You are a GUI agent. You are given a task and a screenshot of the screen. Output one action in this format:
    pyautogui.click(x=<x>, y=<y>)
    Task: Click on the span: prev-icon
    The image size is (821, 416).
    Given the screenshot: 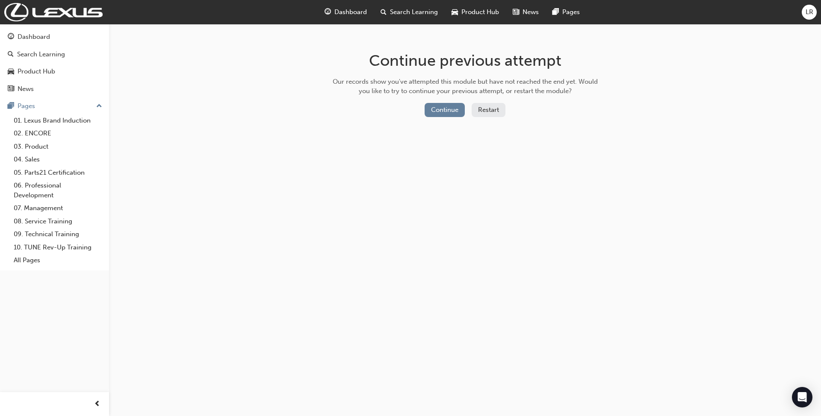 What is the action you would take?
    pyautogui.click(x=97, y=404)
    